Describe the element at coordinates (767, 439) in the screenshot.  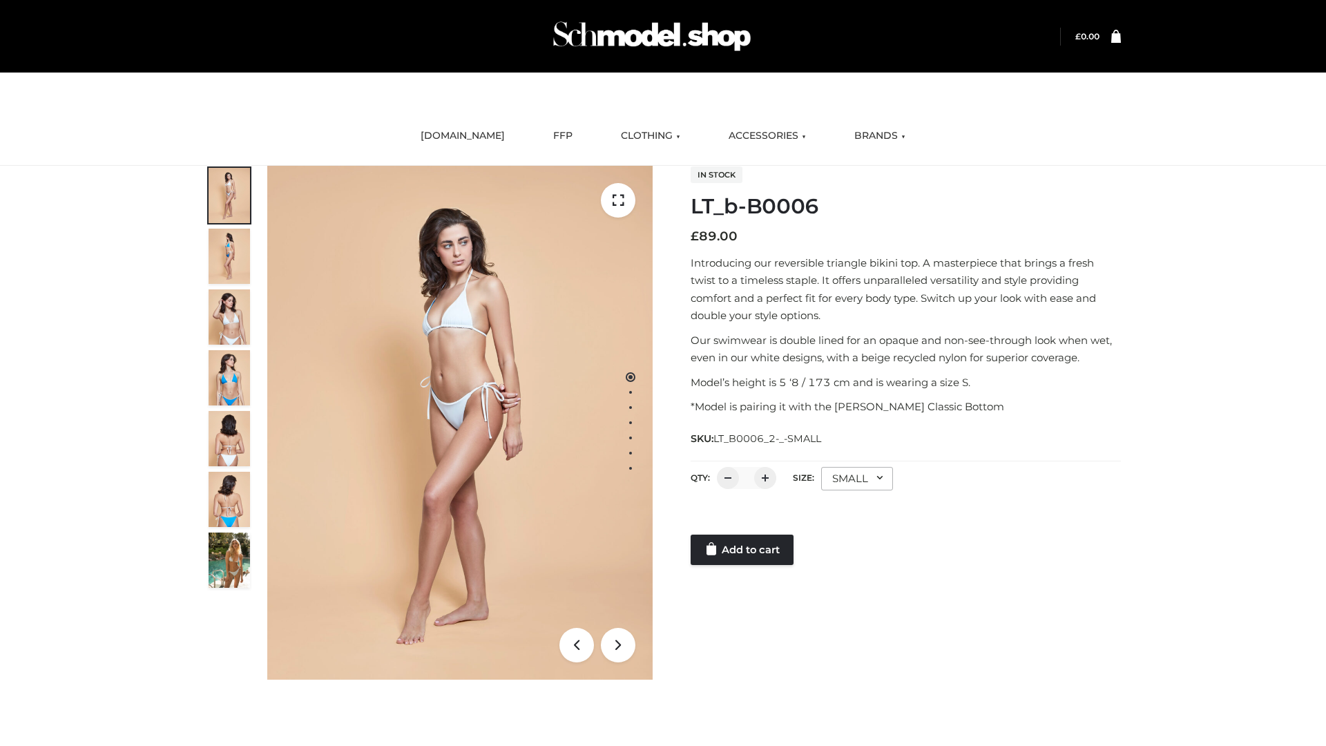
I see `span: LT_B0006_2-_-SMALL` at that location.